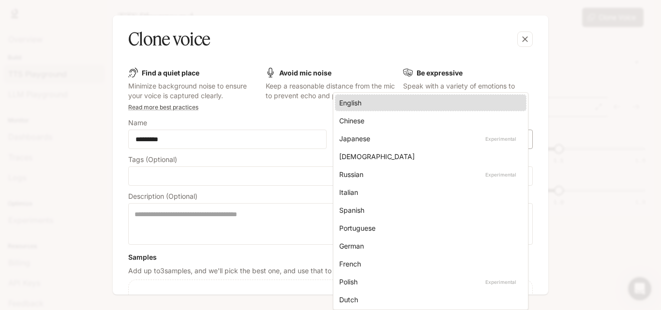 The height and width of the screenshot is (310, 661). Describe the element at coordinates (429, 299) in the screenshot. I see `div: Dutch` at that location.